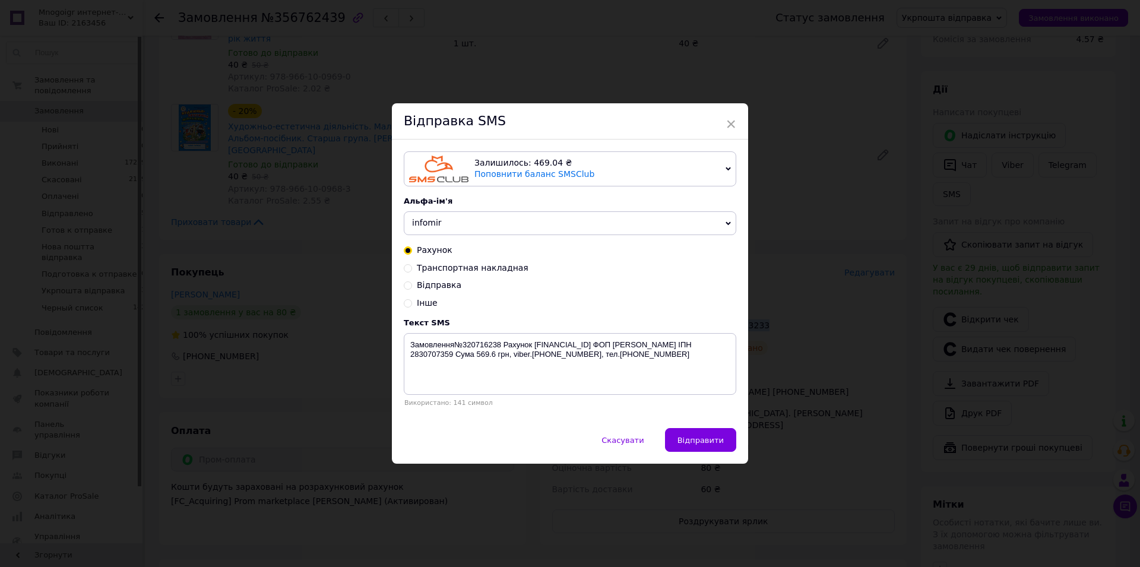 This screenshot has height=567, width=1140. I want to click on a: Поповнити баланс SMSClub, so click(534, 174).